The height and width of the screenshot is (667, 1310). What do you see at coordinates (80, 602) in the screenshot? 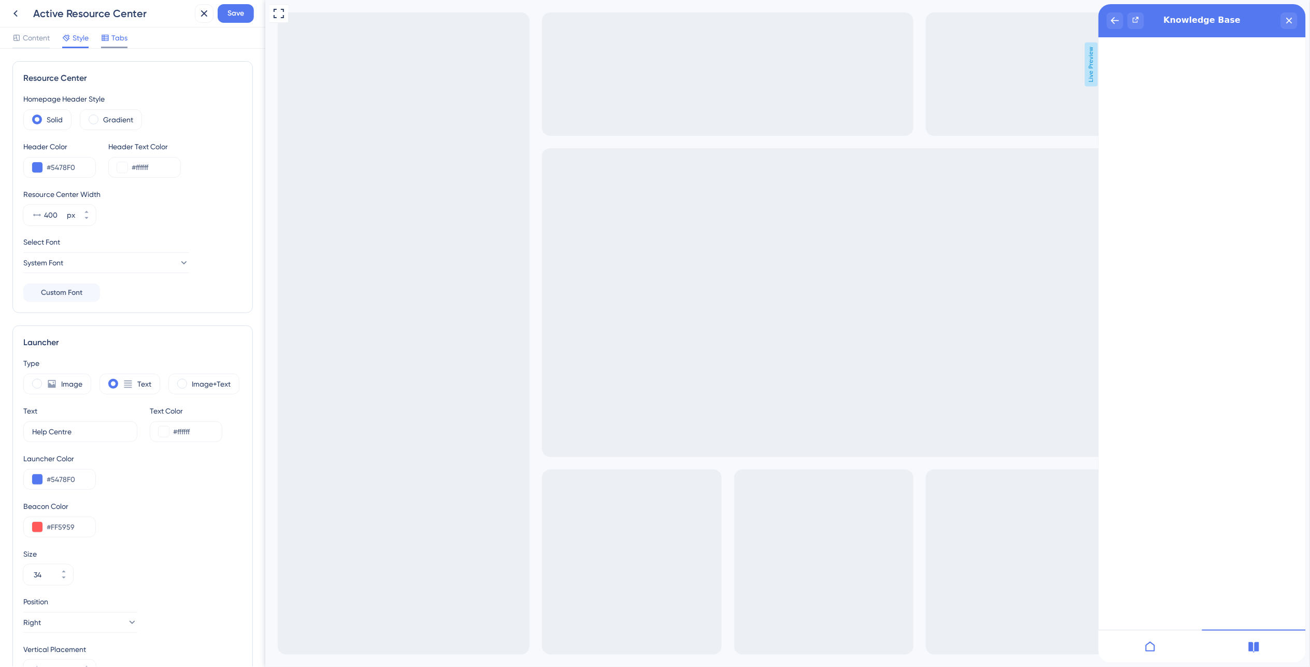
I see `div: Position` at bounding box center [80, 602].